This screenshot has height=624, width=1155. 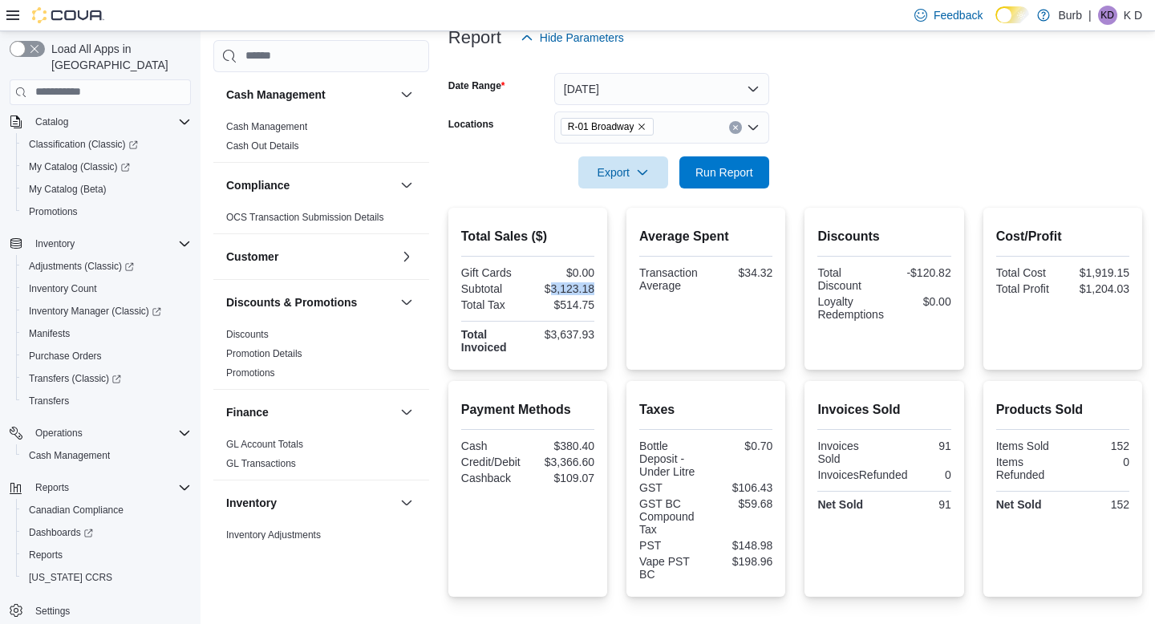 I want to click on span: My Catalog (Beta), so click(x=107, y=189).